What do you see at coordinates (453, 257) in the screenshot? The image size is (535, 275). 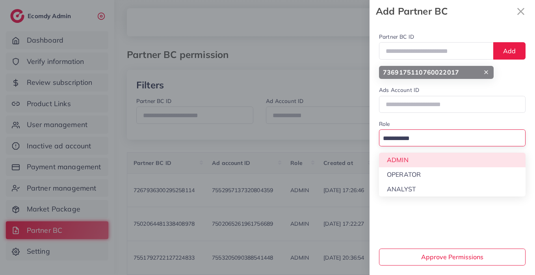 I see `button: Approve Permissions` at bounding box center [453, 257].